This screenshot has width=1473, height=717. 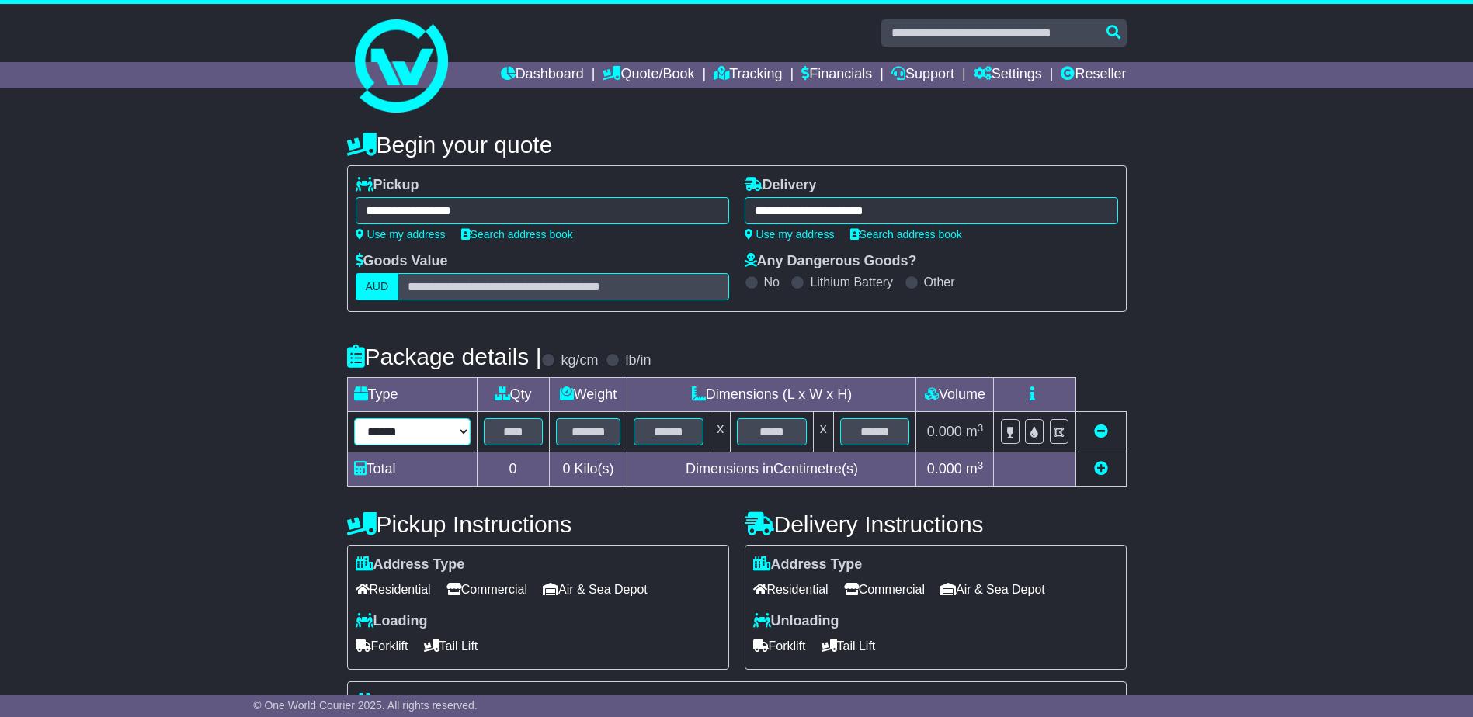 I want to click on h4: Delivery Instructions, so click(x=936, y=524).